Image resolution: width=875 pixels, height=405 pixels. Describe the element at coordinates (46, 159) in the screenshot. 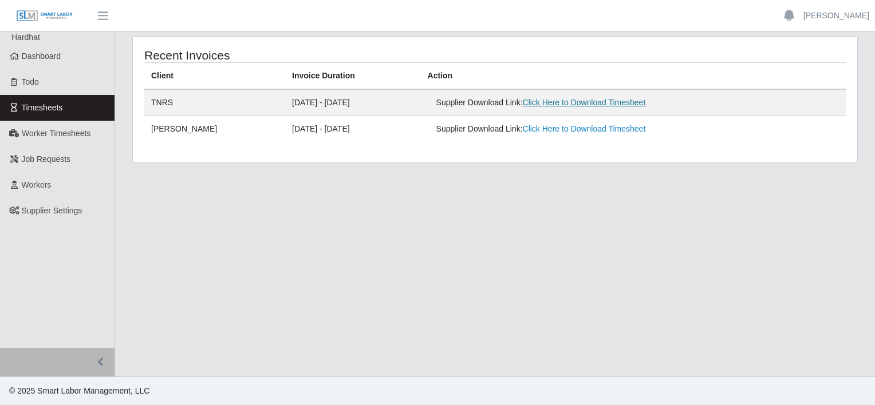

I see `span: Job Requests` at that location.